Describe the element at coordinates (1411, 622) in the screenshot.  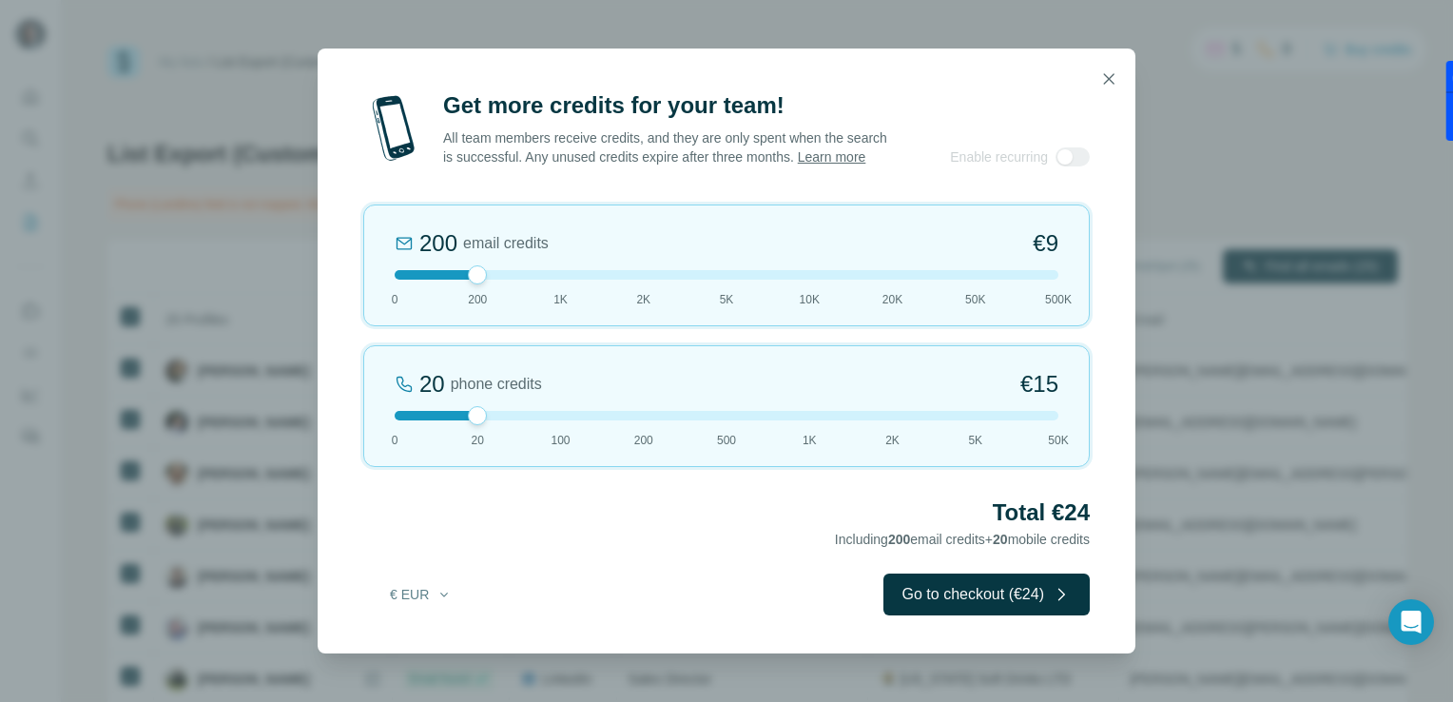
I see `div: Open Intercom Messenger` at that location.